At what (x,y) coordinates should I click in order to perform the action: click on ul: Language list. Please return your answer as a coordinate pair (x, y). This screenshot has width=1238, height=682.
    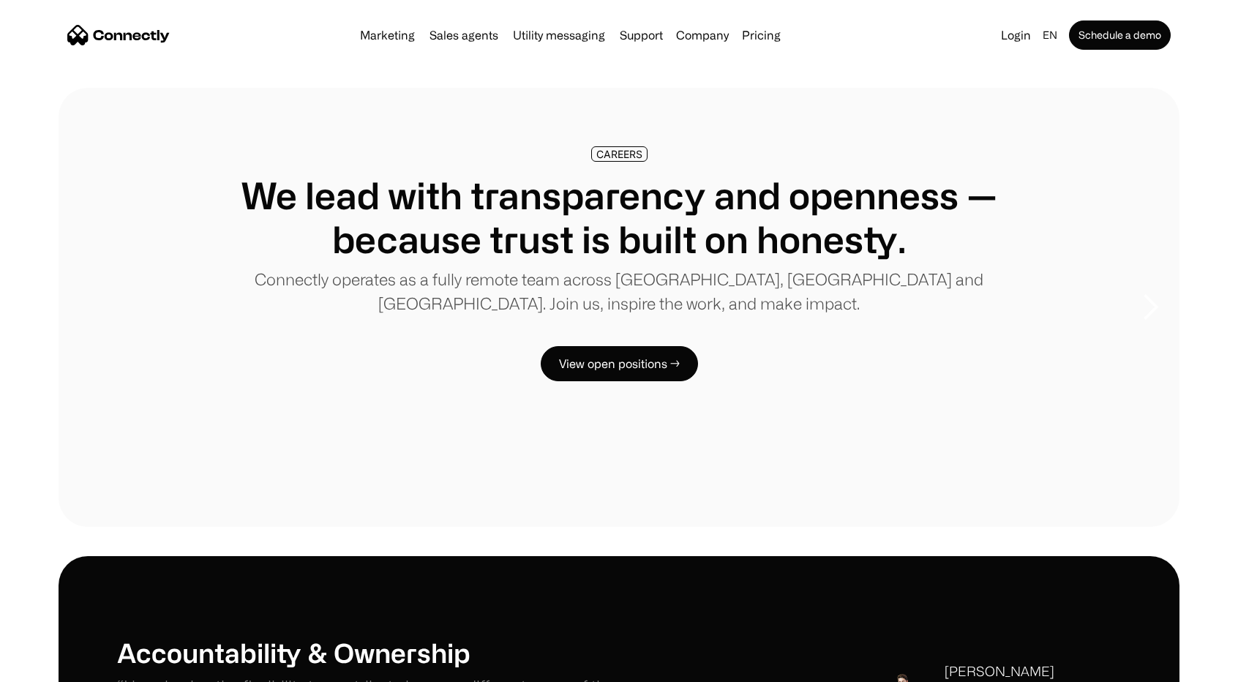
    Looking at the image, I should click on (59, 667).